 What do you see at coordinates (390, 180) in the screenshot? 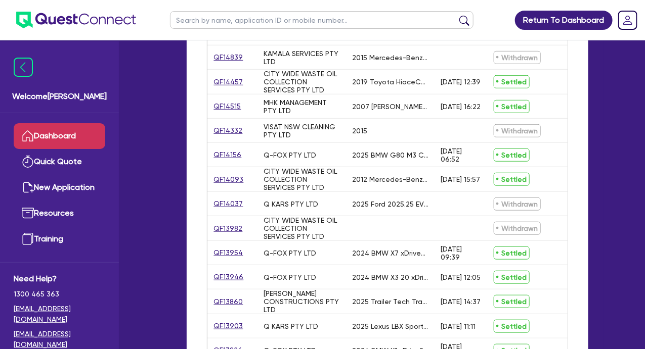
I see `div: 2012 Mercedes-Benz Sprinter 906` at bounding box center [390, 180].